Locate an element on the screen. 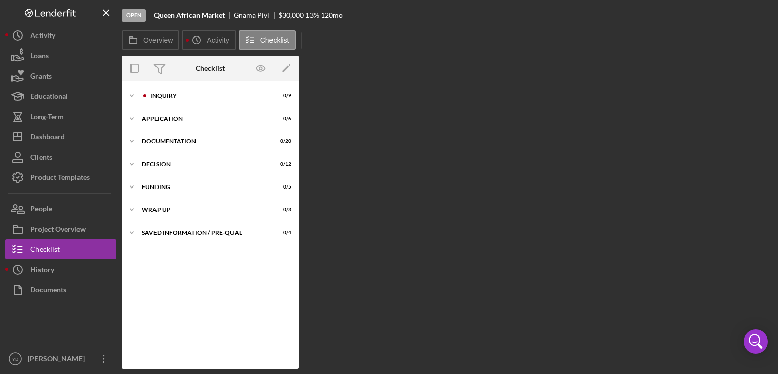 The image size is (778, 374). button: Project Overview is located at coordinates (61, 229).